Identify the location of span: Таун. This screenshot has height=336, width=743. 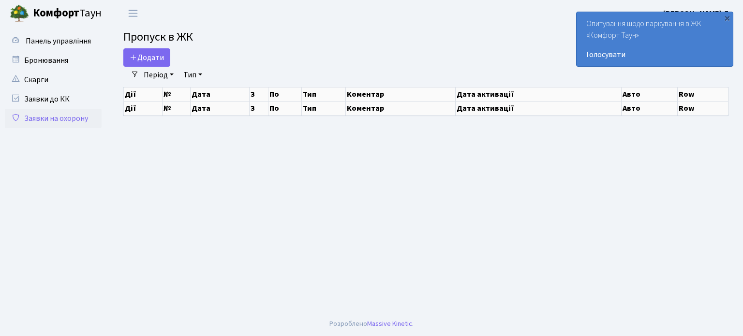
(67, 14).